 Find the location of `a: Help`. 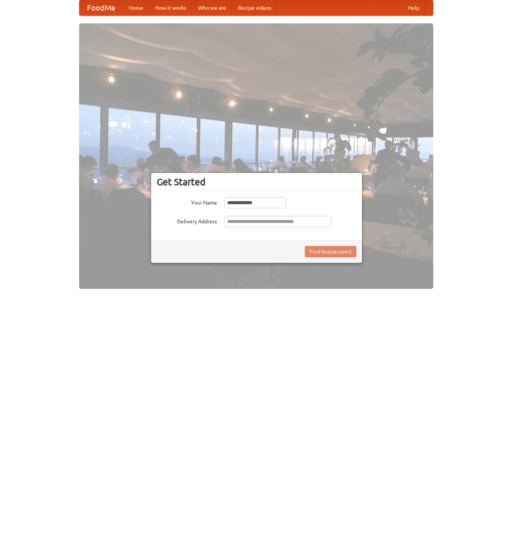

a: Help is located at coordinates (413, 8).